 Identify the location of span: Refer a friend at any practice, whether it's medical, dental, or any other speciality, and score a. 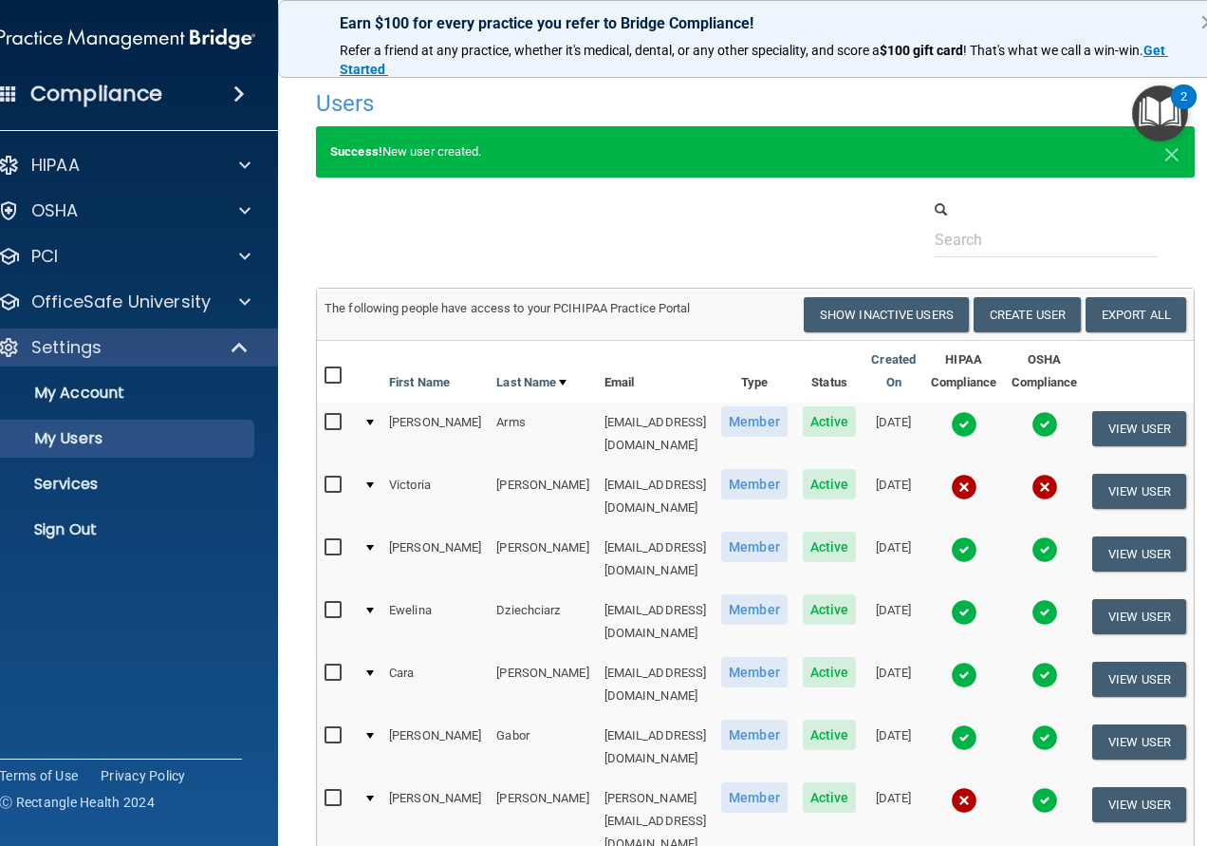
(609, 50).